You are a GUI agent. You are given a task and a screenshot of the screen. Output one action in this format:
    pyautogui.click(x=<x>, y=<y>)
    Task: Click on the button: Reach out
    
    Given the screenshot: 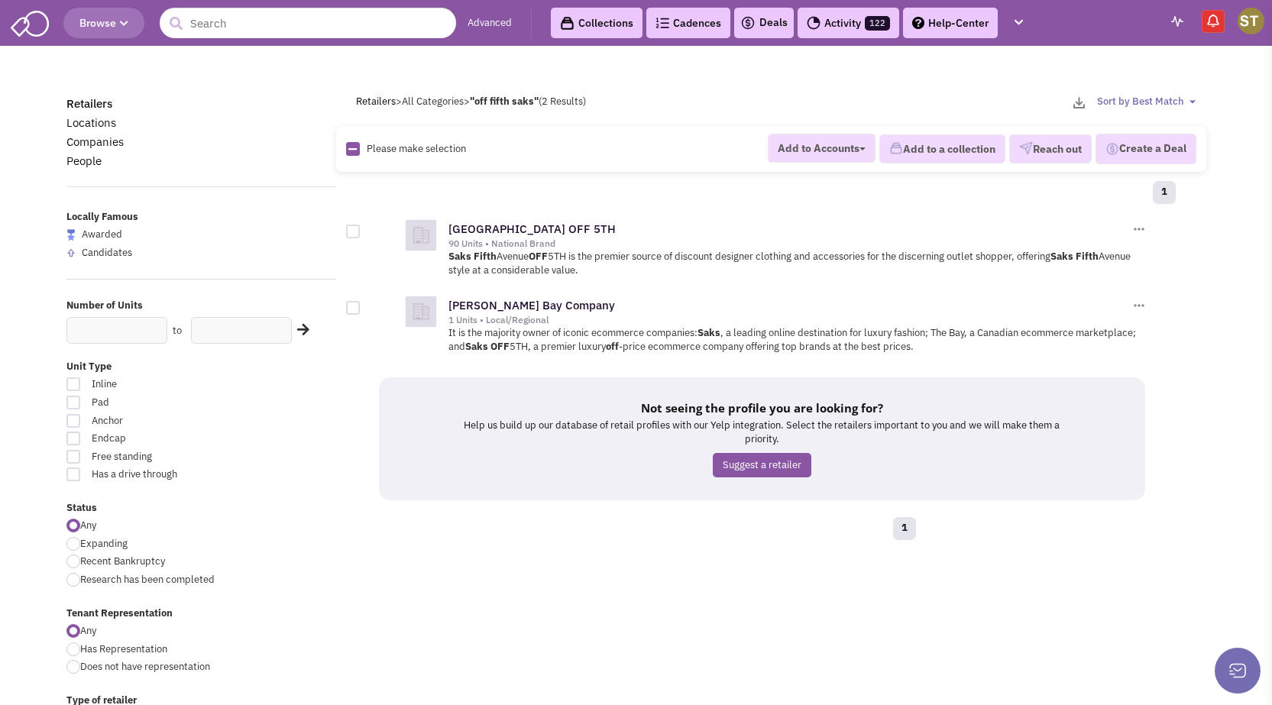 What is the action you would take?
    pyautogui.click(x=1050, y=149)
    